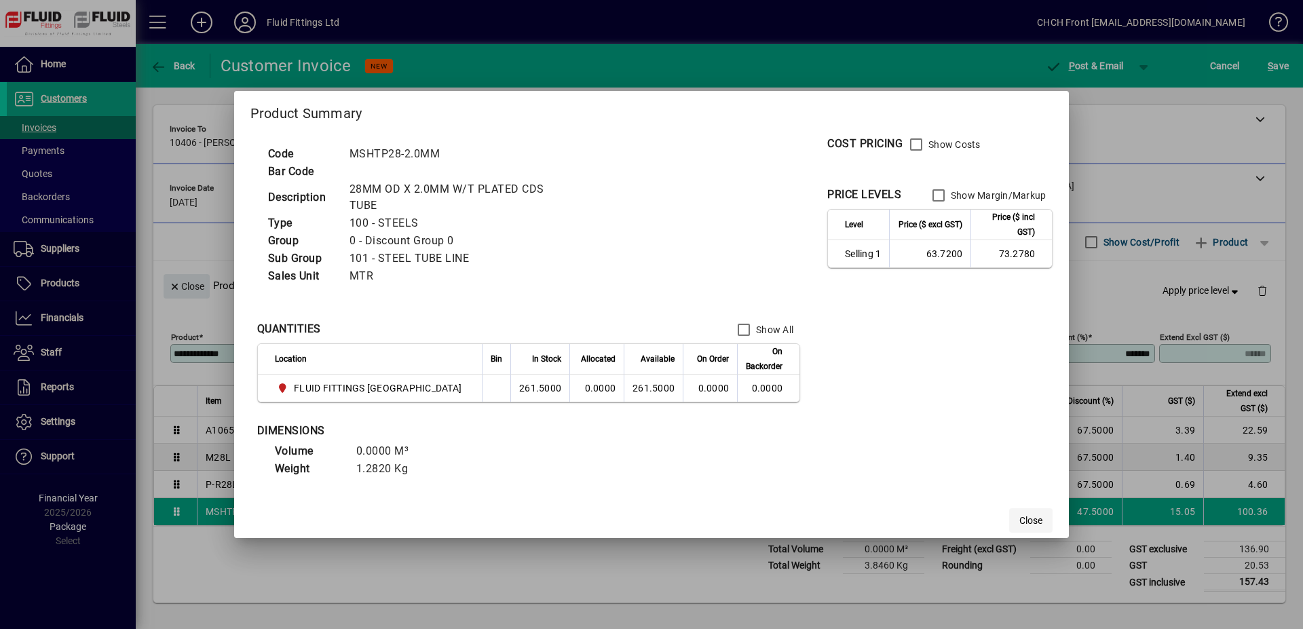 This screenshot has height=629, width=1303. I want to click on td: Sub Group, so click(302, 259).